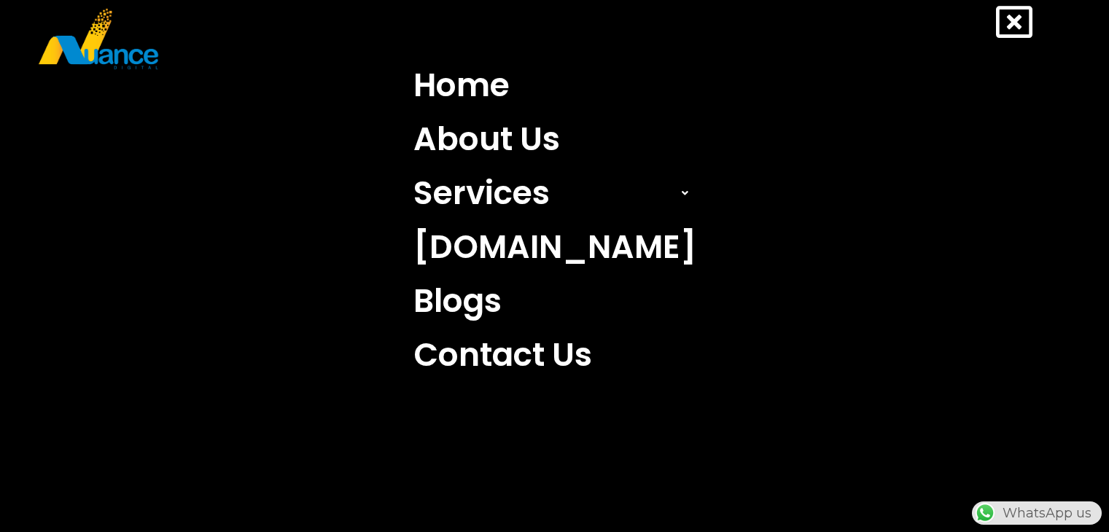 This screenshot has height=532, width=1109. I want to click on a: WhatsAppWhatsApp us, so click(1036, 513).